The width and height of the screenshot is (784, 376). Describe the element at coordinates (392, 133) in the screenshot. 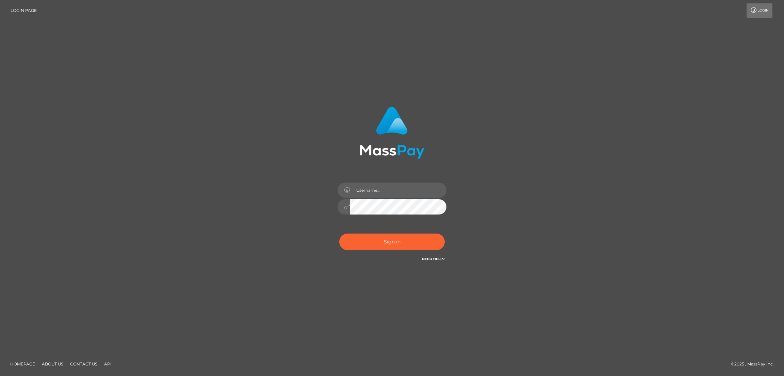

I see `img: MassPay Login` at that location.